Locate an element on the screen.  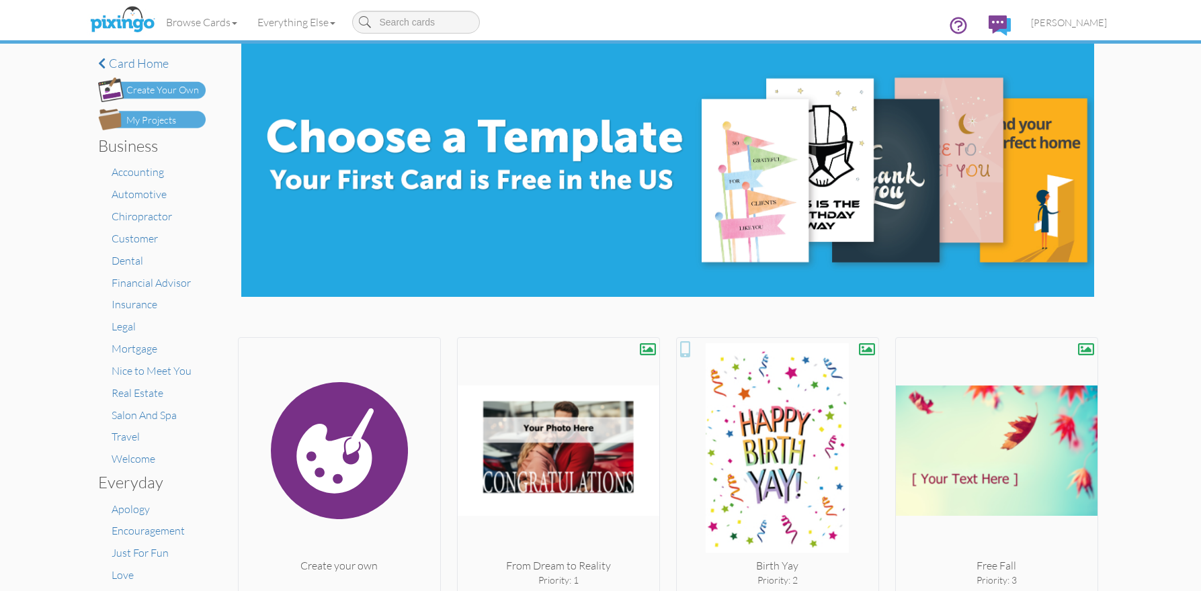
div: My Projects is located at coordinates (151, 120).